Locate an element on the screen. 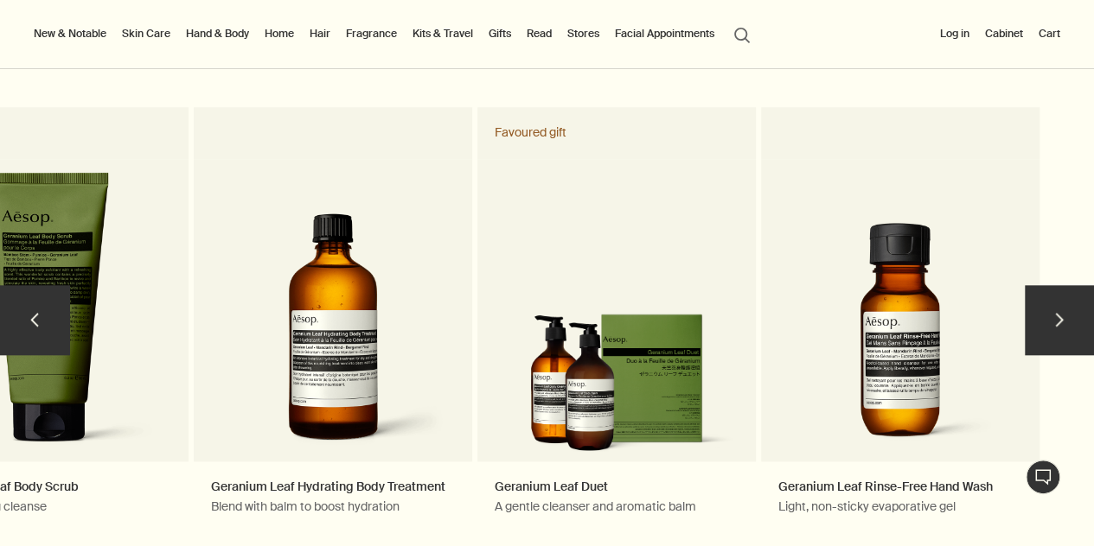 This screenshot has width=1094, height=546. button: Chat en direct is located at coordinates (1043, 477).